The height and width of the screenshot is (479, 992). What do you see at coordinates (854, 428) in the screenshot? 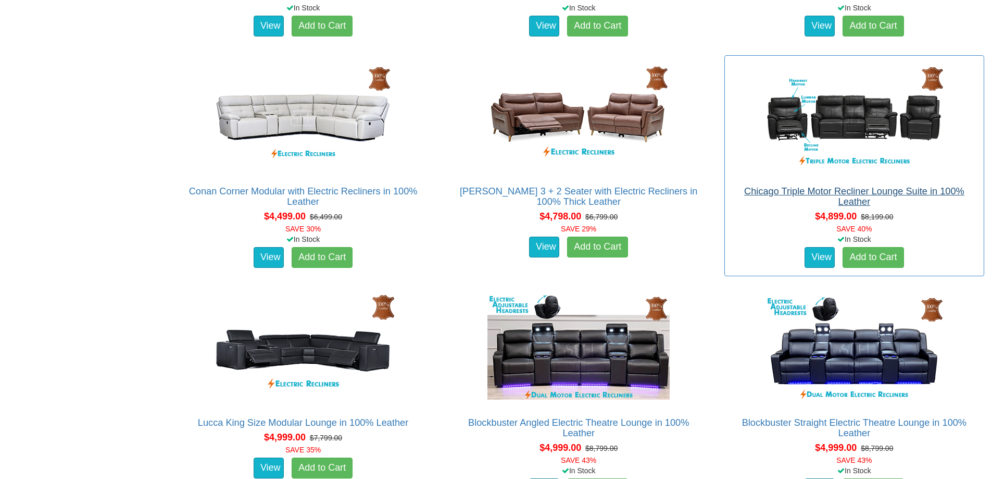
I see `a: Blockbuster Straight Electric Theatre Lounge in 100% Leather` at bounding box center [854, 428].